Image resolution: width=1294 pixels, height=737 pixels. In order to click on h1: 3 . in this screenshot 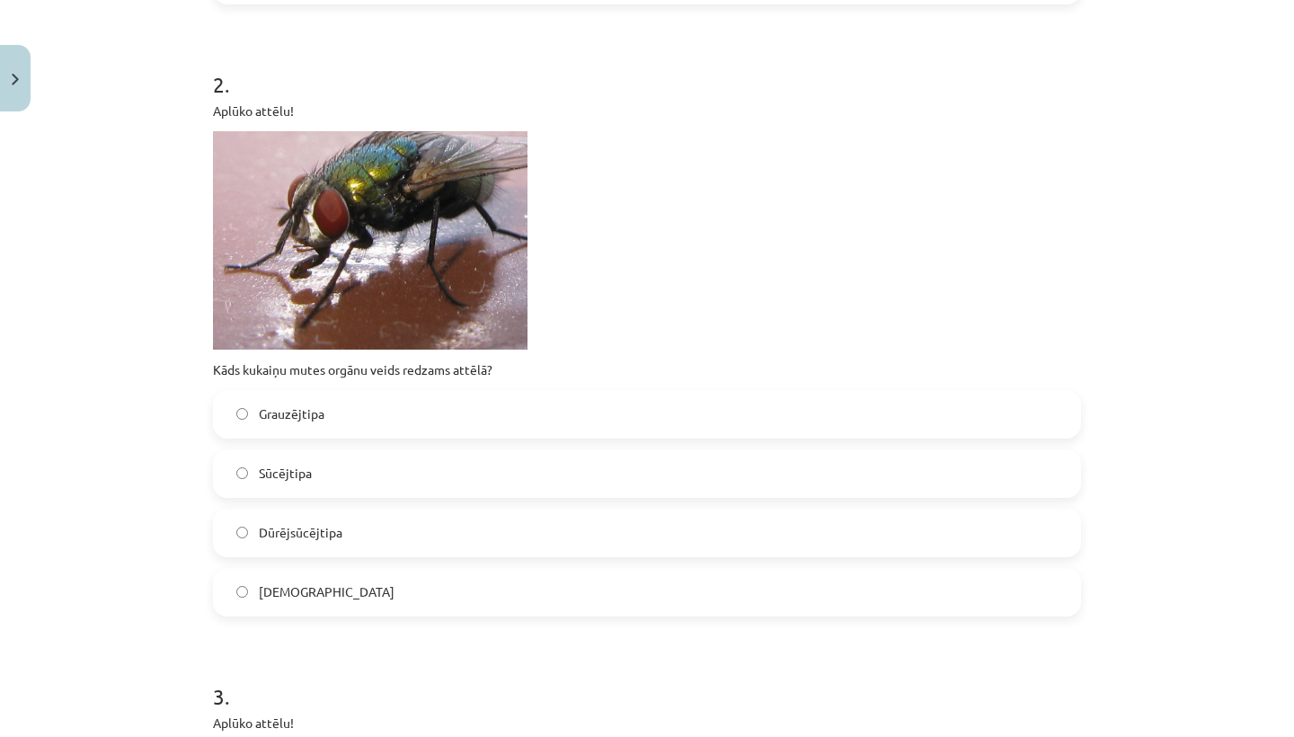, I will do `click(647, 681)`.